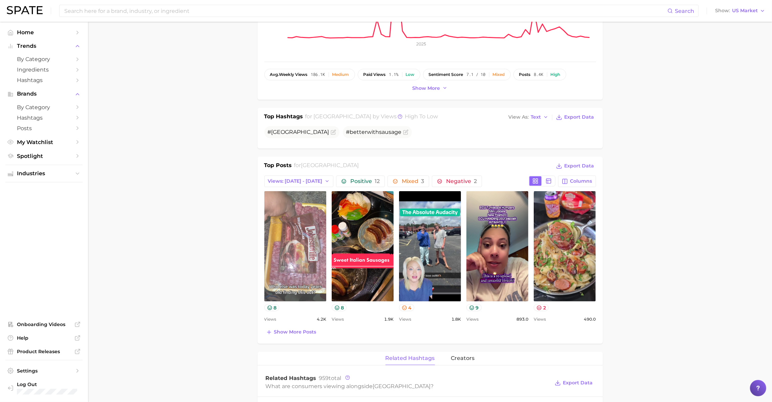 This screenshot has width=772, height=402. I want to click on span: 1.9k, so click(389, 319).